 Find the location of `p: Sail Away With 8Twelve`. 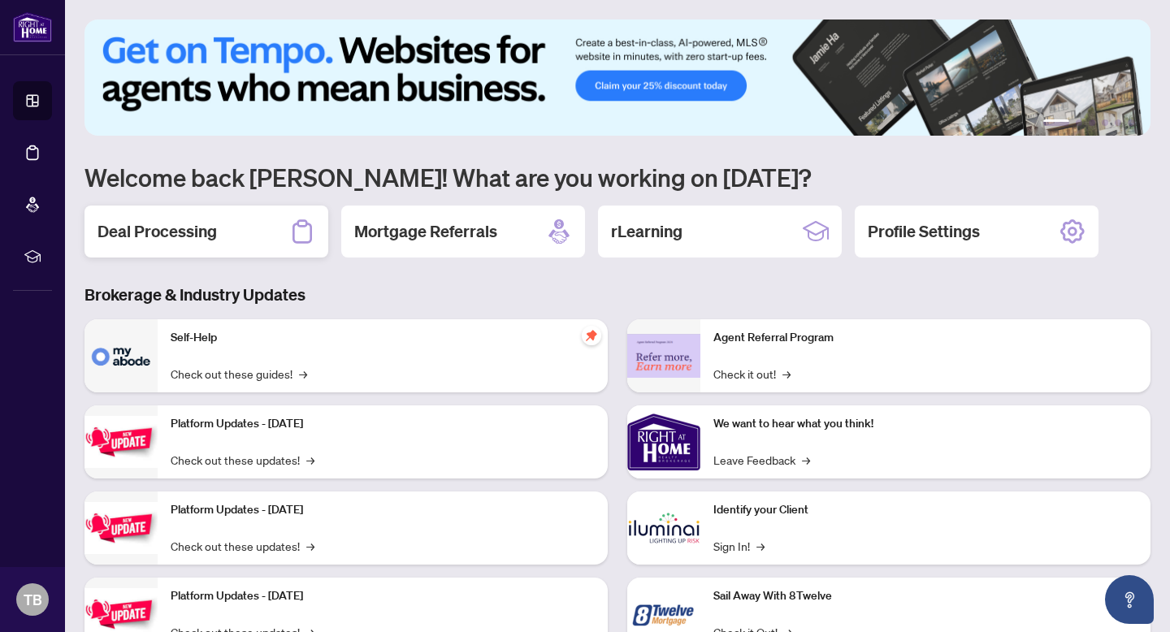

p: Sail Away With 8Twelve is located at coordinates (925, 596).